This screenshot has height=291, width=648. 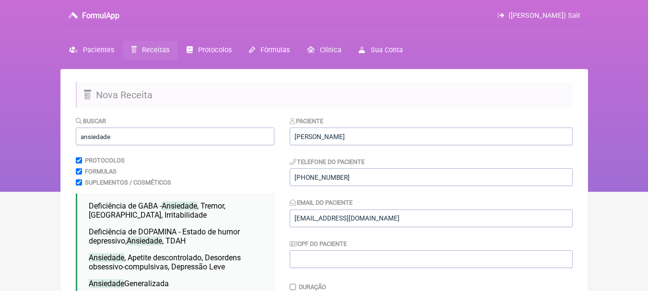 I want to click on a: Clínica, so click(x=324, y=50).